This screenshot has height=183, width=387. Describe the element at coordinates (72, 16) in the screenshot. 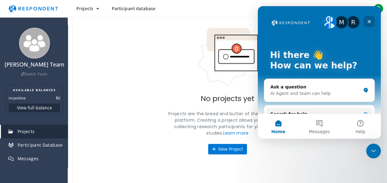

I see `img: Profile image for Jason` at that location.